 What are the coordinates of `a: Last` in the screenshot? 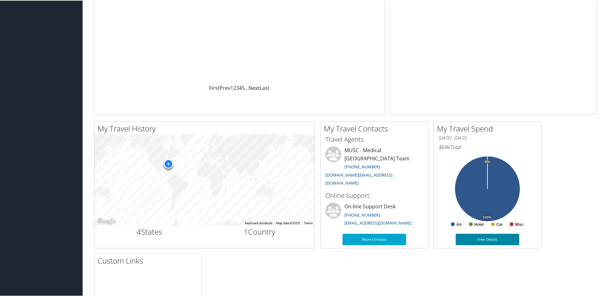 It's located at (264, 87).